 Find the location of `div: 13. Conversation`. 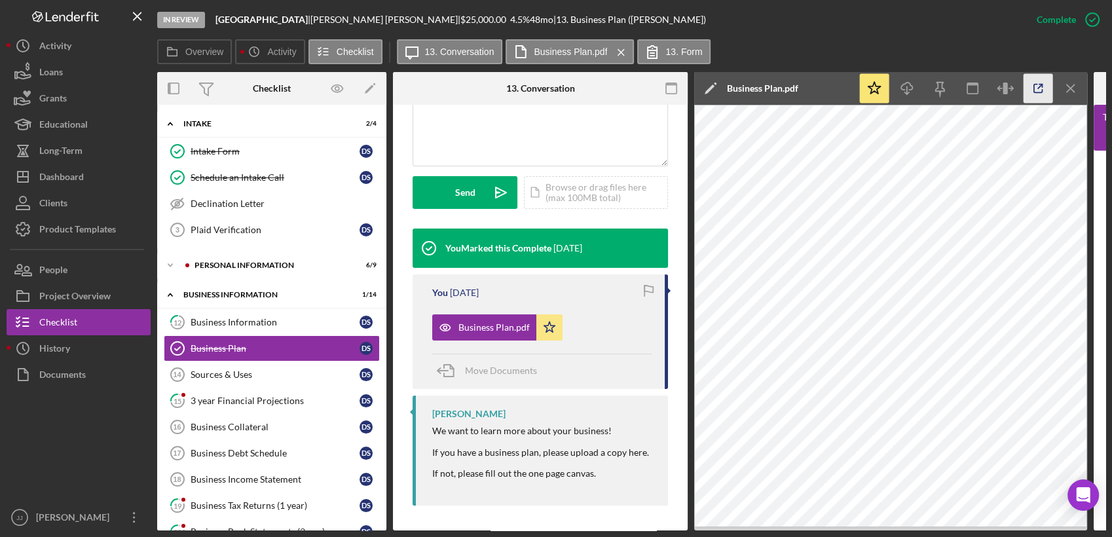

div: 13. Conversation is located at coordinates (540, 88).